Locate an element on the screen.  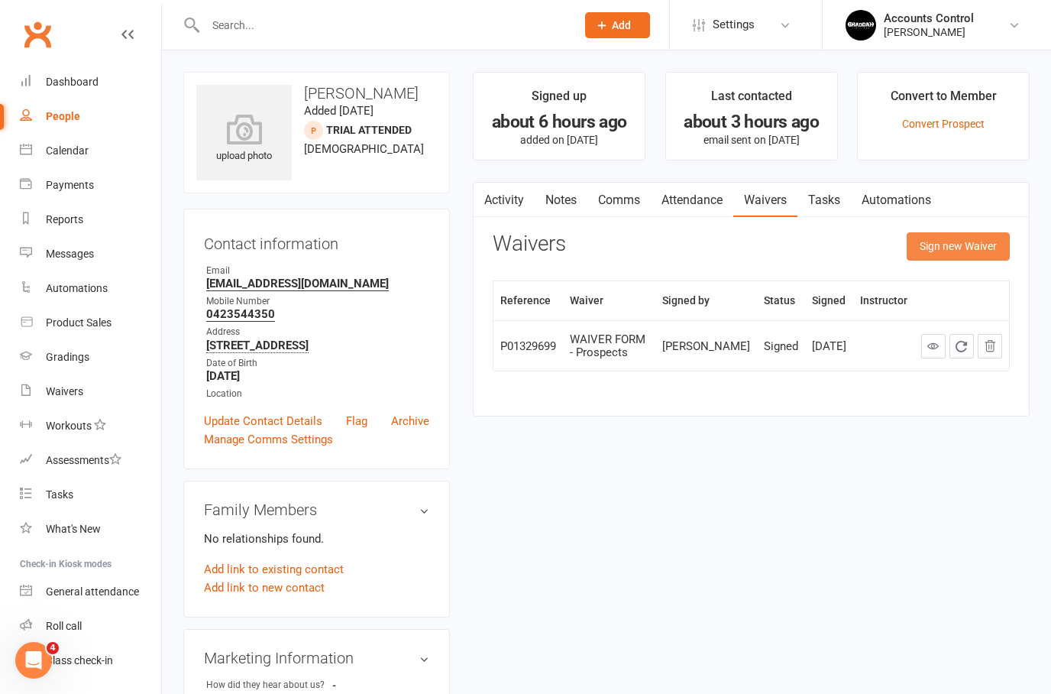
div: Waivers is located at coordinates (64, 391).